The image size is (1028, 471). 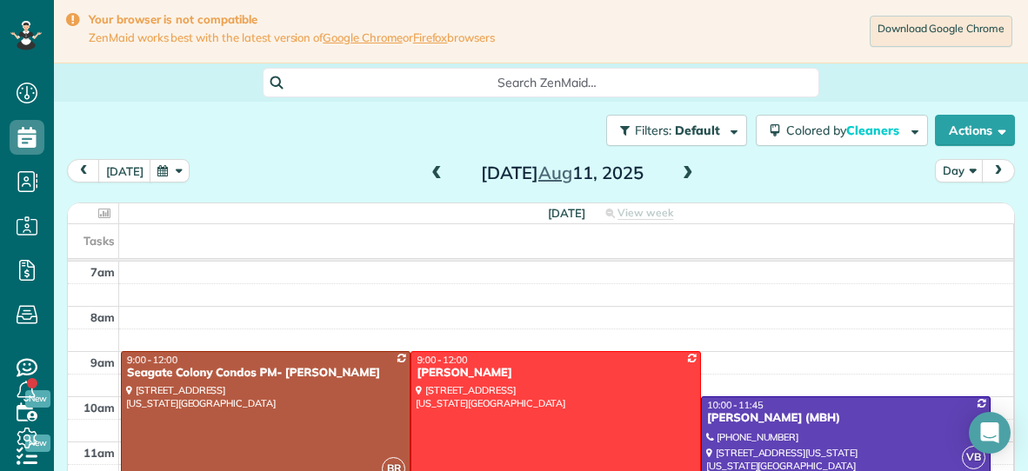 I want to click on button: Colored byCleaners, so click(x=842, y=130).